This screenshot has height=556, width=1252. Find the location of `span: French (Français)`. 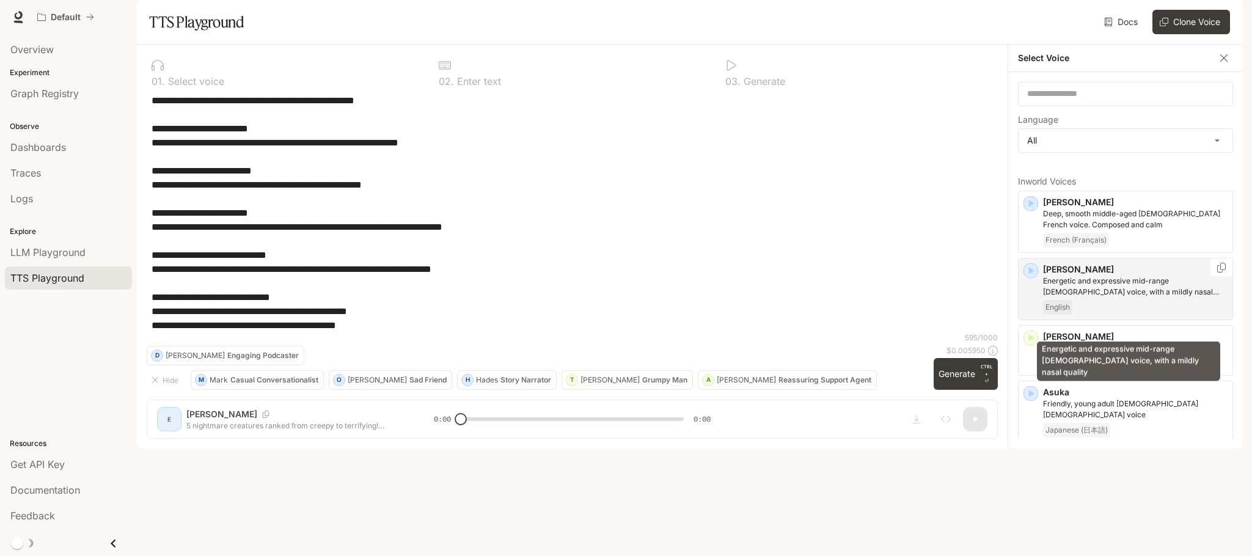

span: French (Français) is located at coordinates (1076, 240).